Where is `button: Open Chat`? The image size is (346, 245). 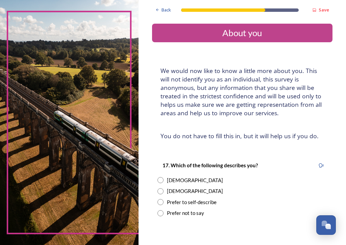 button: Open Chat is located at coordinates (326, 225).